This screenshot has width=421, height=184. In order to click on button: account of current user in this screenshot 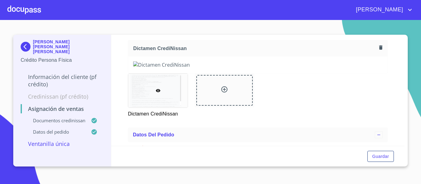, I will do `click(382, 10)`.